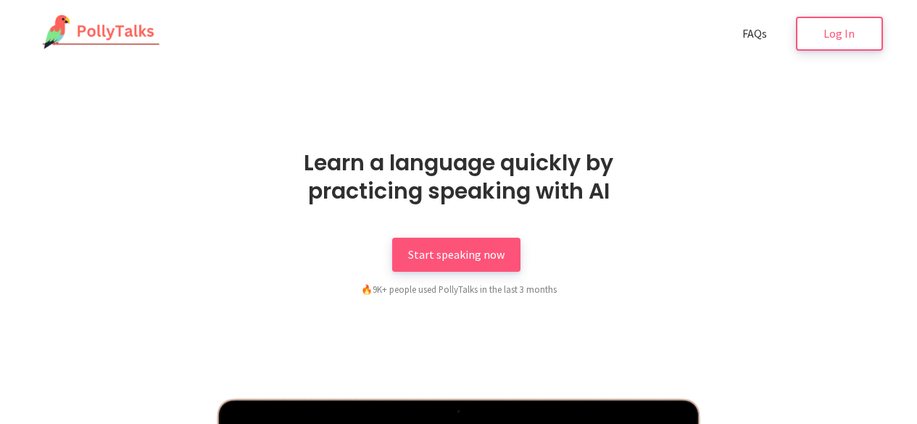  I want to click on span: Log In, so click(839, 33).